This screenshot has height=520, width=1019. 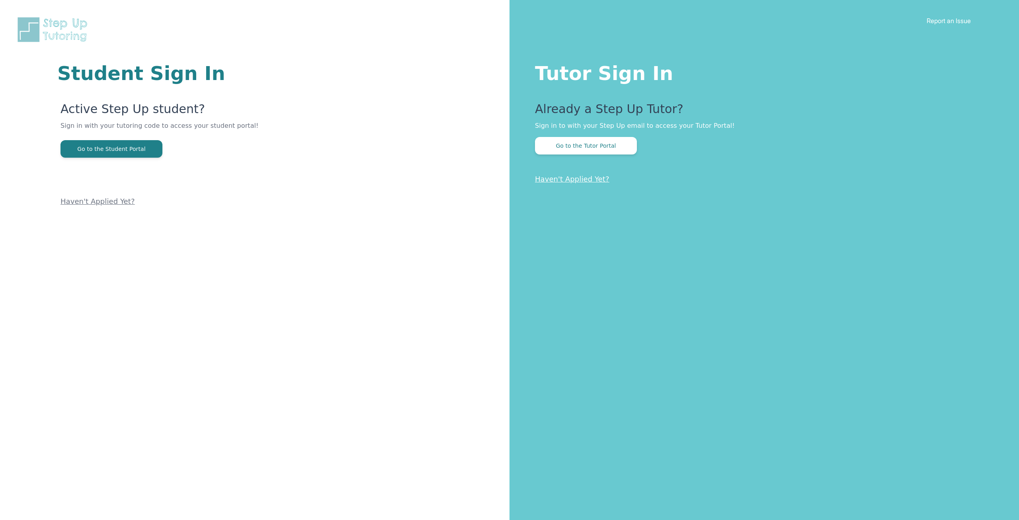 I want to click on h1: Tutor Sign In, so click(x=761, y=72).